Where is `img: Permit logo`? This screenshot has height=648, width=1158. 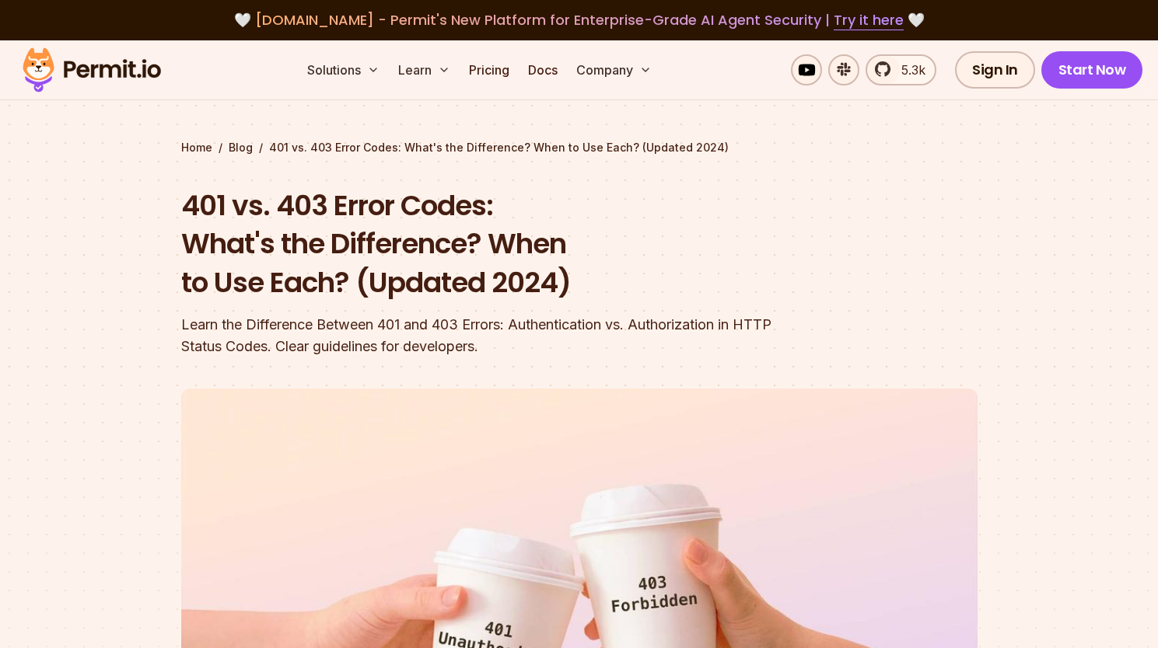 img: Permit logo is located at coordinates (92, 70).